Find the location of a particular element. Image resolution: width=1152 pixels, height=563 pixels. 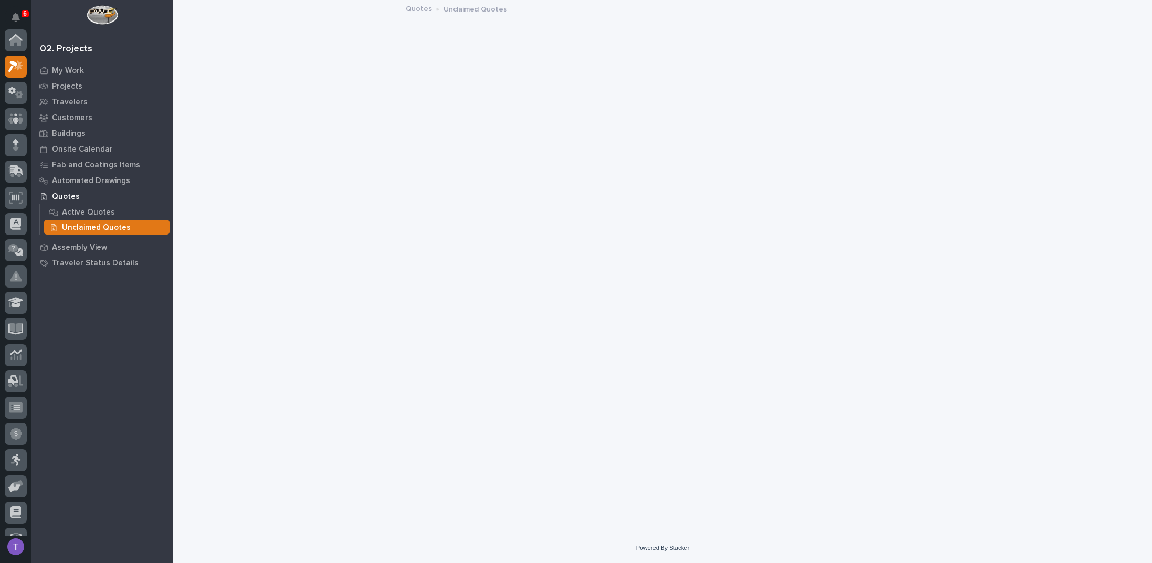

p: Customers is located at coordinates (72, 118).